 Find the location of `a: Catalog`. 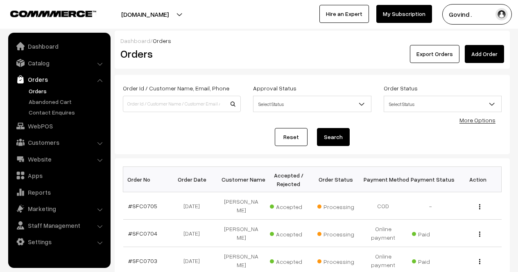

a: Catalog is located at coordinates (59, 63).